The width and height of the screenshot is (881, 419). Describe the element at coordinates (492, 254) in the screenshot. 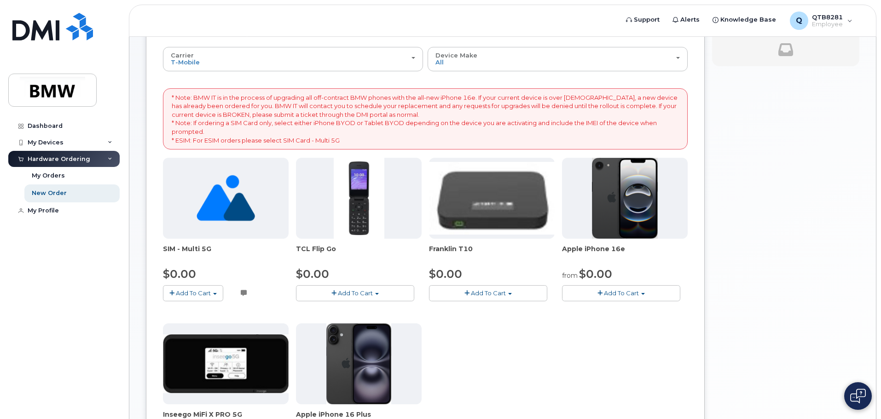

I see `div: Franklin T10` at that location.